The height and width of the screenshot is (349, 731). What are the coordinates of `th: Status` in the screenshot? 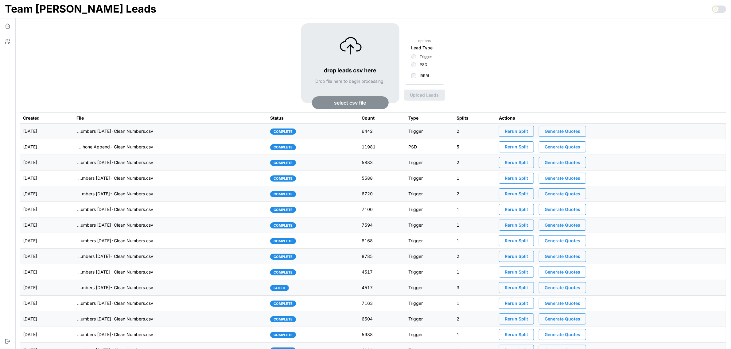 It's located at (313, 118).